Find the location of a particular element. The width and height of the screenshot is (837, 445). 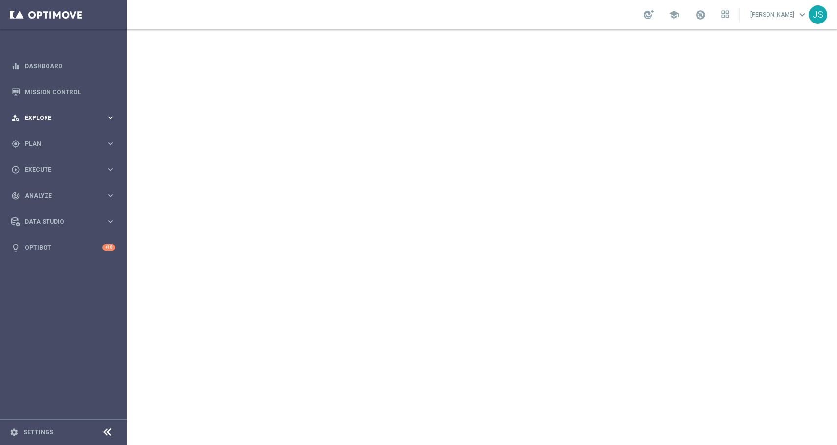

i: gps_fixed is located at coordinates (16, 144).